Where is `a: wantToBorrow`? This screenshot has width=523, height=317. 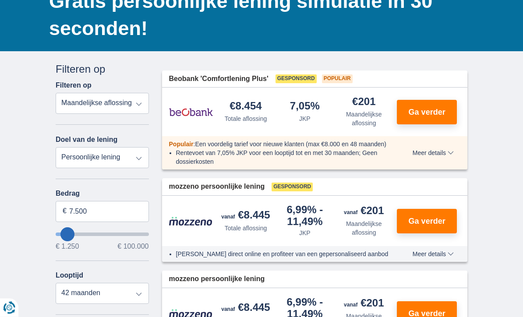
a: wantToBorrow is located at coordinates (102, 235).